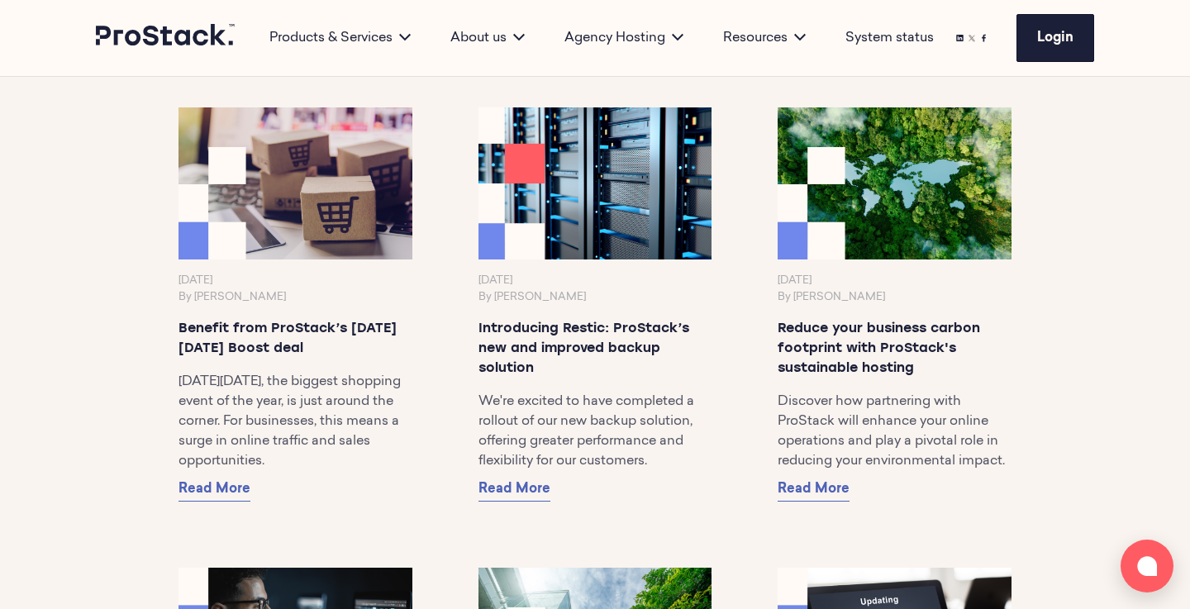 The height and width of the screenshot is (609, 1190). I want to click on div: Agency Hosting, so click(624, 38).